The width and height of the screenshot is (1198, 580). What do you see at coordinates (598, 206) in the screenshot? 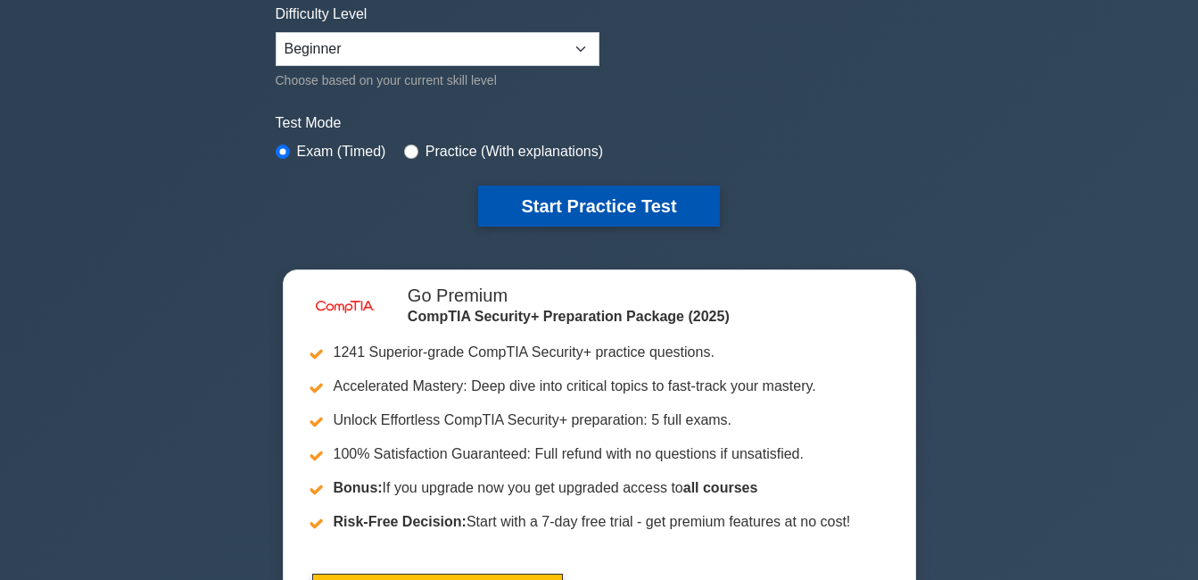
I see `button: Start Practice Test` at bounding box center [598, 206].